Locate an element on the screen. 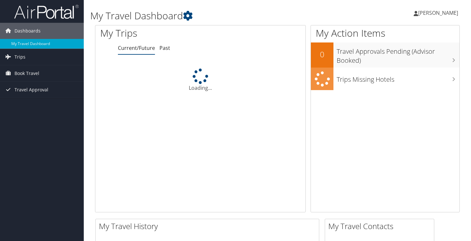 The height and width of the screenshot is (241, 471). a: Current/Future is located at coordinates (136, 48).